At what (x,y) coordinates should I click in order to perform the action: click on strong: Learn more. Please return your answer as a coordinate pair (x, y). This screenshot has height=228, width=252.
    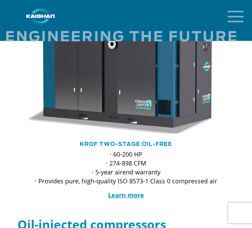
    Looking at the image, I should click on (126, 195).